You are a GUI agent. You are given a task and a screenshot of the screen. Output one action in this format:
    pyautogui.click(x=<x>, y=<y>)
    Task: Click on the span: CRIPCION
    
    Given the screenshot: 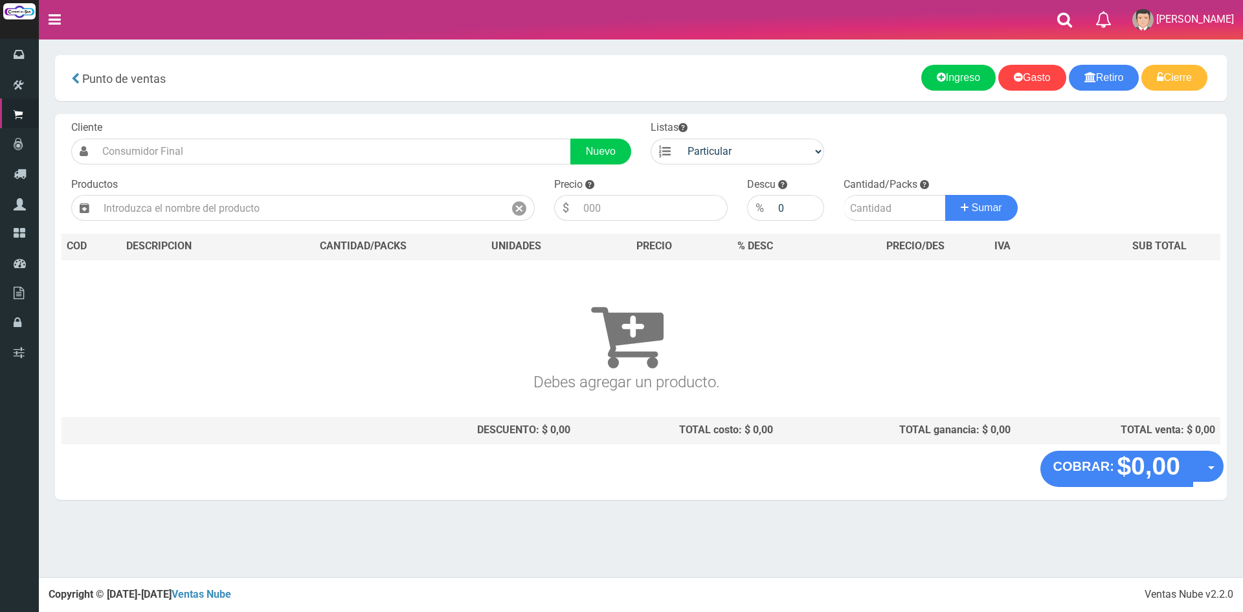 What is the action you would take?
    pyautogui.click(x=168, y=245)
    